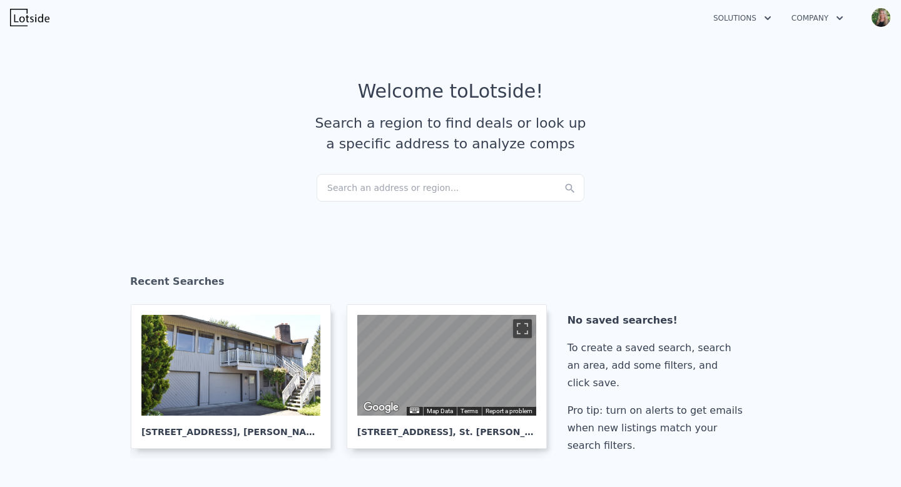 This screenshot has height=487, width=901. I want to click on a: Open this area in Google Maps (opens a new window), so click(381, 407).